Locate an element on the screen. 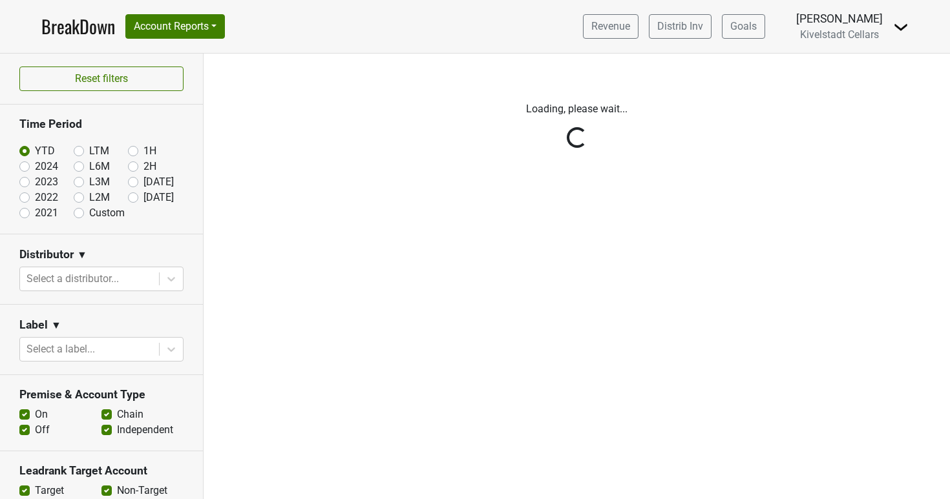 The height and width of the screenshot is (499, 950). a: Revenue is located at coordinates (611, 26).